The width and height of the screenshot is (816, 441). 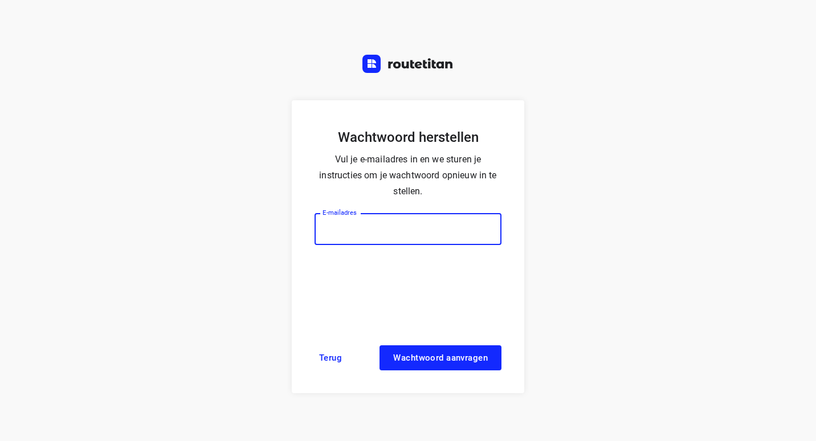 What do you see at coordinates (408, 175) in the screenshot?
I see `p: Vul je e-mailadres in en we sturen je instructies om je wachtwoord opnieuw in te stellen.` at bounding box center [408, 175].